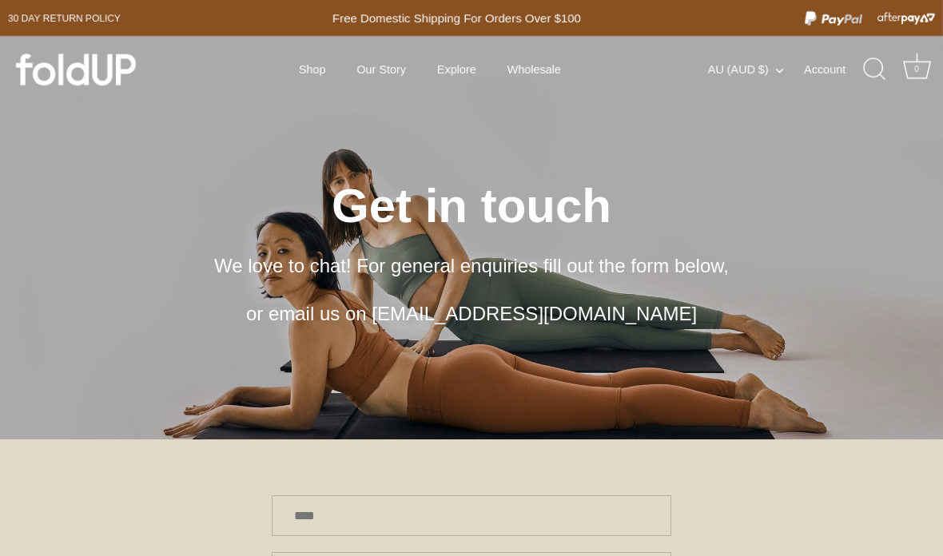 Image resolution: width=943 pixels, height=556 pixels. What do you see at coordinates (64, 18) in the screenshot?
I see `a: 30 day Return policy` at bounding box center [64, 18].